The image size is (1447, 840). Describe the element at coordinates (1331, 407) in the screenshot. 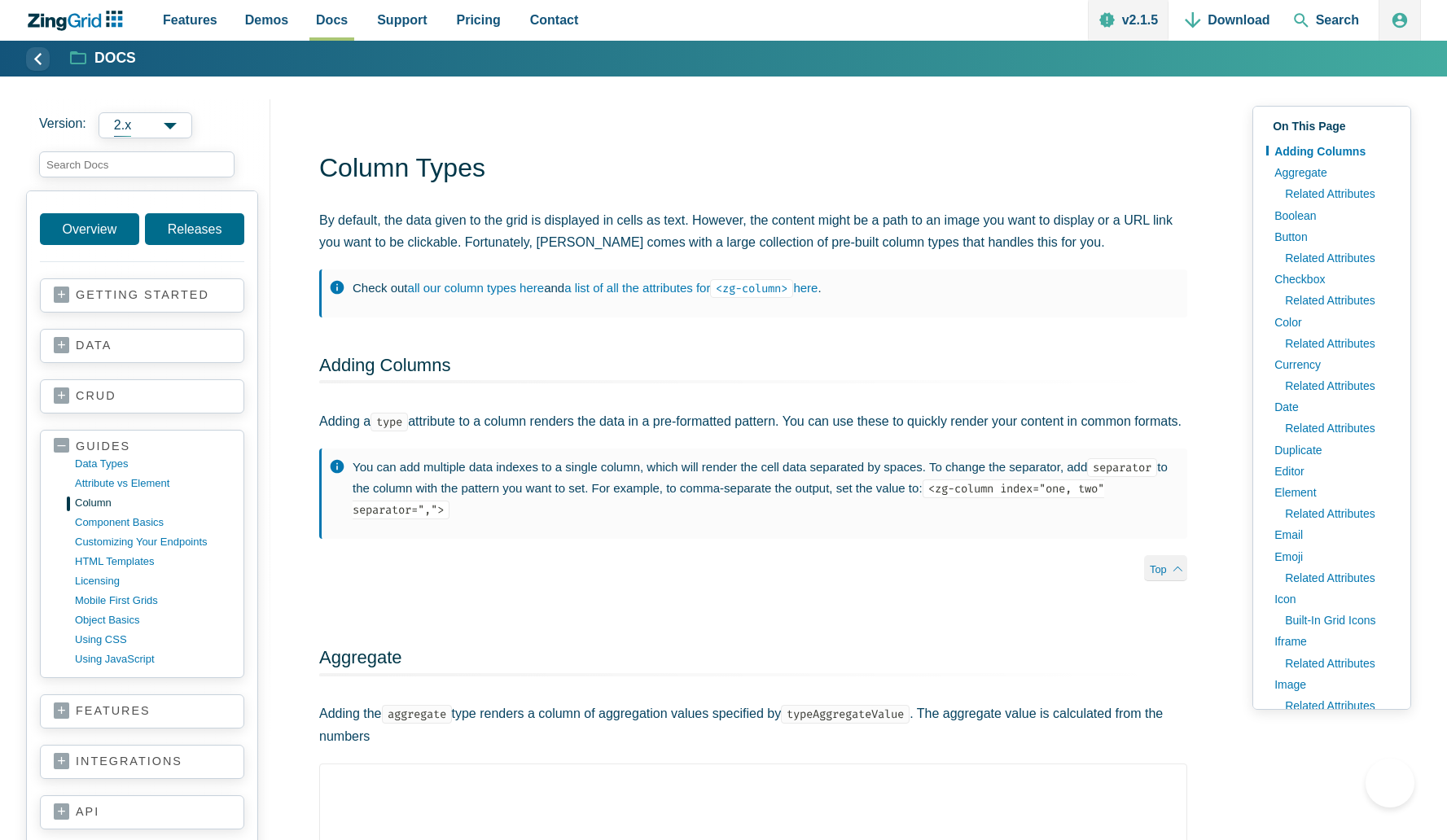

I see `a: Date` at that location.